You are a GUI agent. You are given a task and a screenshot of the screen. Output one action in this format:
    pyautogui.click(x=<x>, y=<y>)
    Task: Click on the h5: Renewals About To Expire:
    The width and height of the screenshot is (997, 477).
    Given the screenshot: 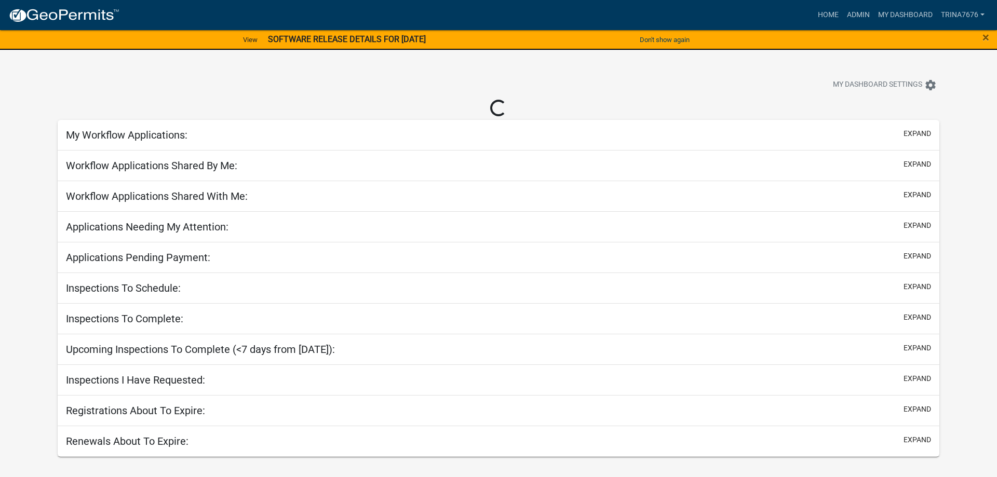 What is the action you would take?
    pyautogui.click(x=127, y=441)
    